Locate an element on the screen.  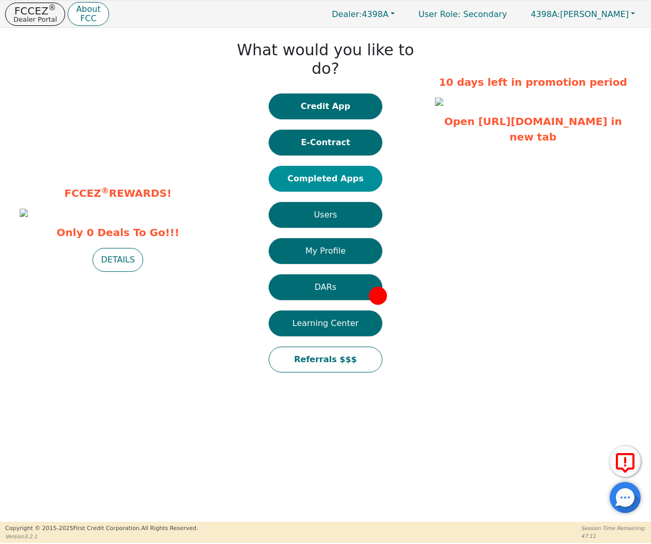
span: User Role : is located at coordinates (439, 14).